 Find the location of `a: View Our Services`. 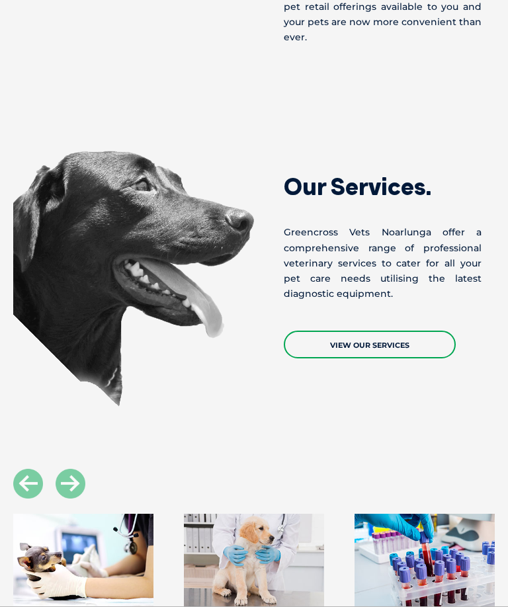

a: View Our Services is located at coordinates (370, 345).